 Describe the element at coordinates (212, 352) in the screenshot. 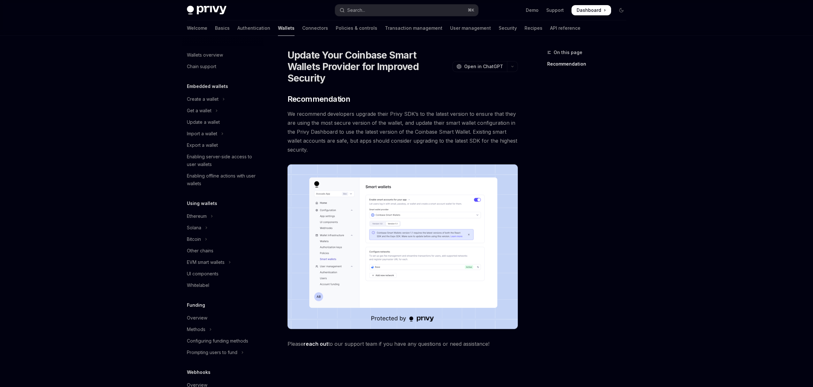

I see `div: Prompting users to fund` at that location.